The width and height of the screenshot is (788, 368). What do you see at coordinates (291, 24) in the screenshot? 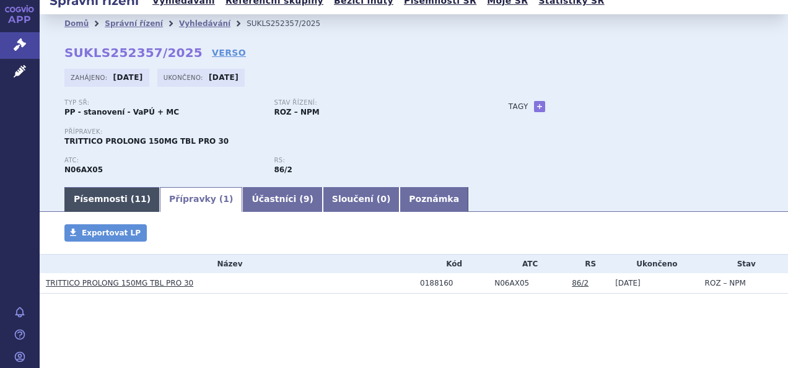
I see `li: SUKLS252357/2025` at bounding box center [291, 24].